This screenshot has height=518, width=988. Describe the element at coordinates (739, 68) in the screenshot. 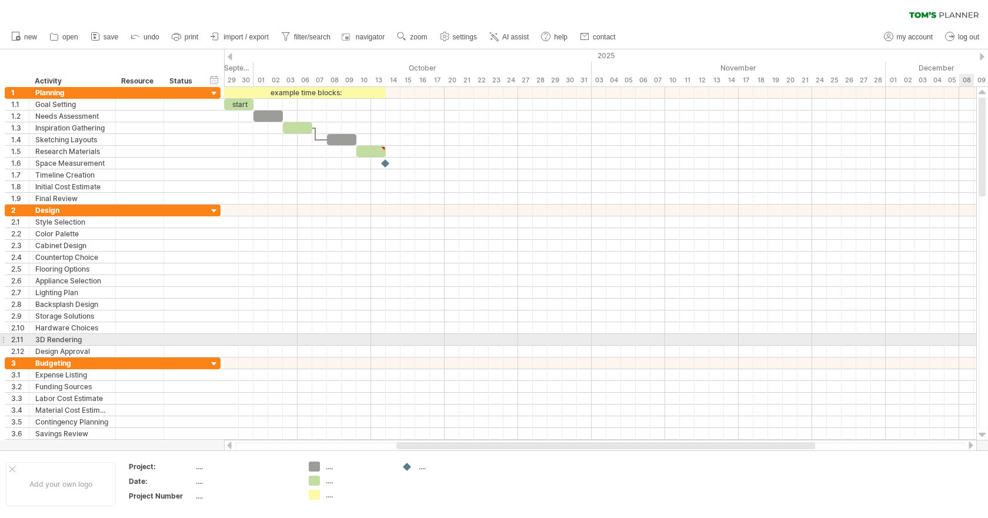

I see `div: November 2025` at that location.